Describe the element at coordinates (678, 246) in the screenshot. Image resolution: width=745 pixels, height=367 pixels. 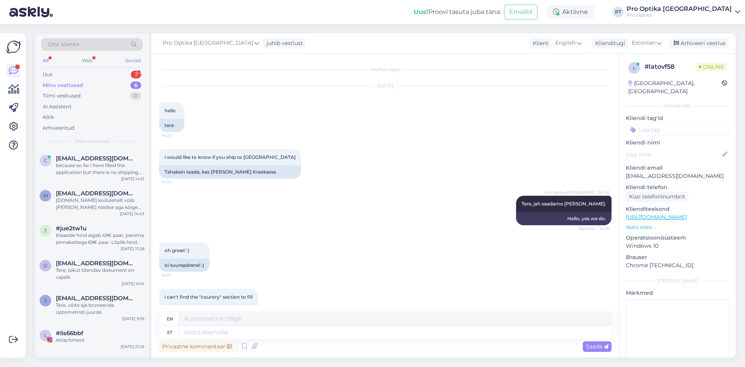
I see `p: Windows 10` at that location.